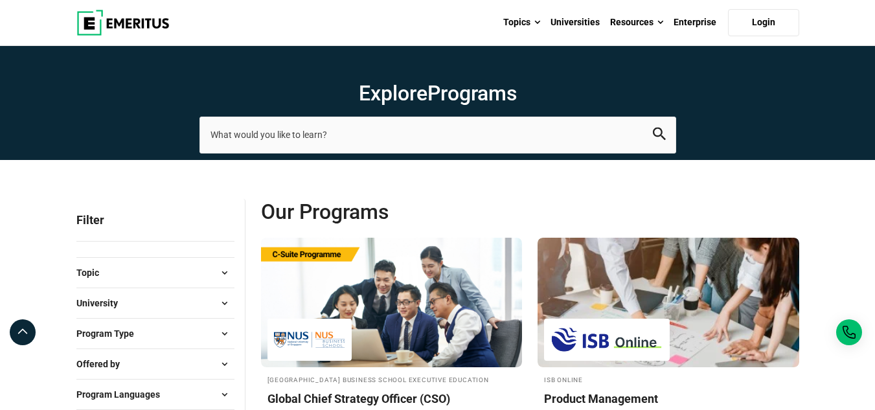 This screenshot has width=875, height=410. What do you see at coordinates (669, 379) in the screenshot?
I see `h4: ISB Online` at bounding box center [669, 379].